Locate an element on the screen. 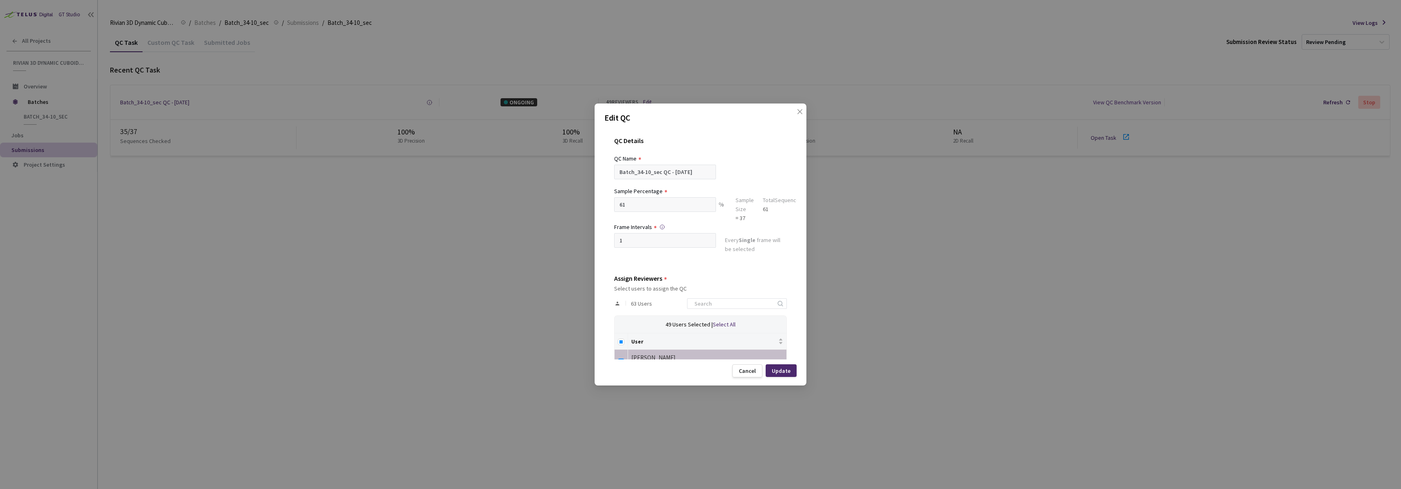  span: 49 Users Selected | is located at coordinates (689, 324).